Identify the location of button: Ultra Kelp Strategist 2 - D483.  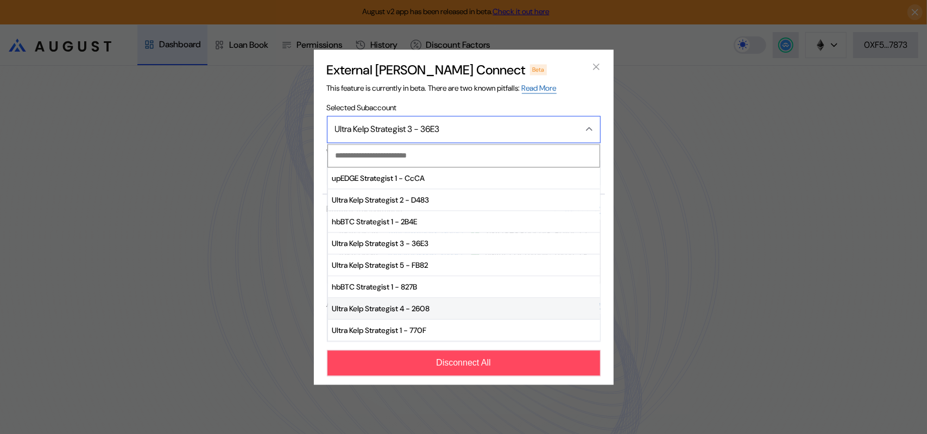
(464, 200).